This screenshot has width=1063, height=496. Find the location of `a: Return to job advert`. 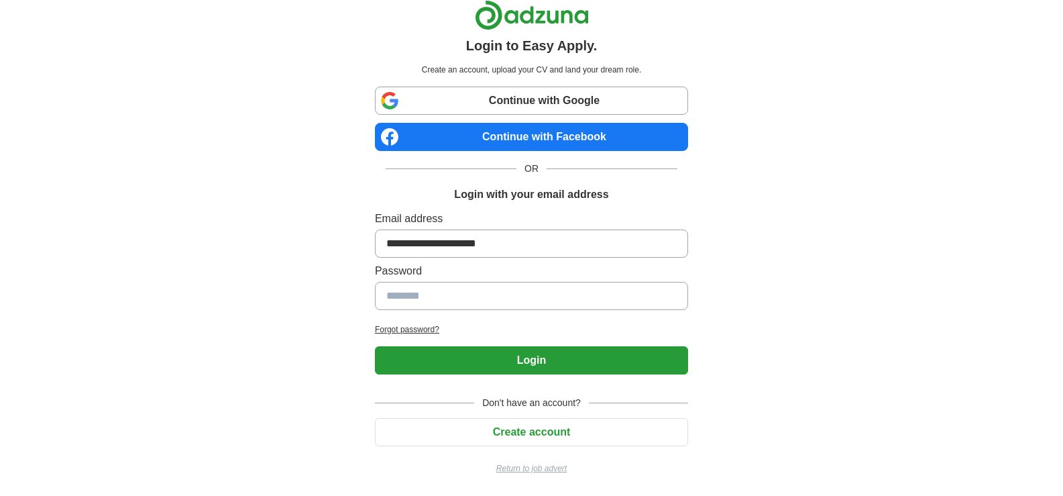

a: Return to job advert is located at coordinates (531, 468).